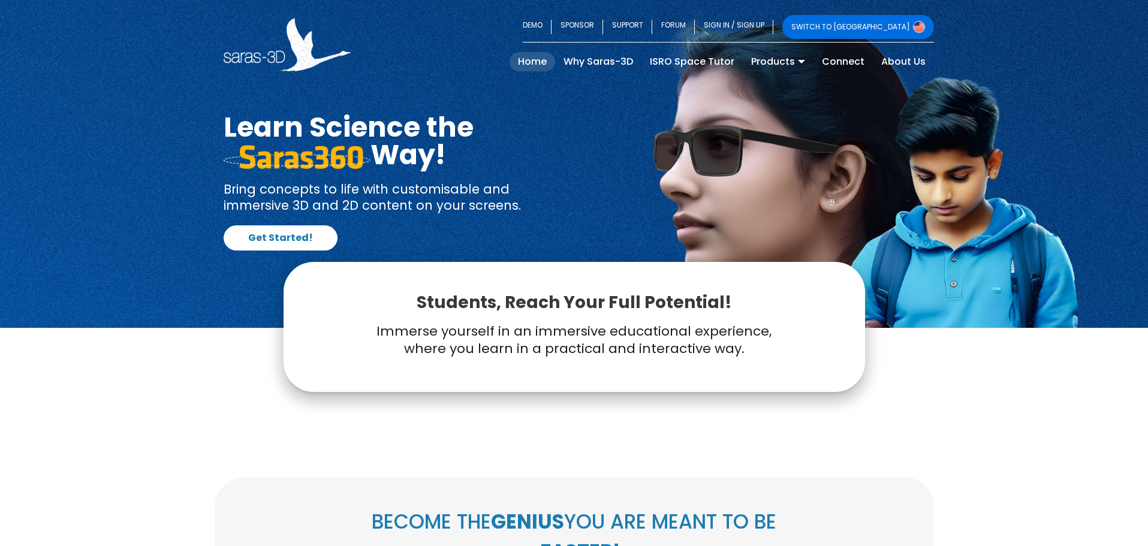  I want to click on img: Switch to USA, so click(919, 27).